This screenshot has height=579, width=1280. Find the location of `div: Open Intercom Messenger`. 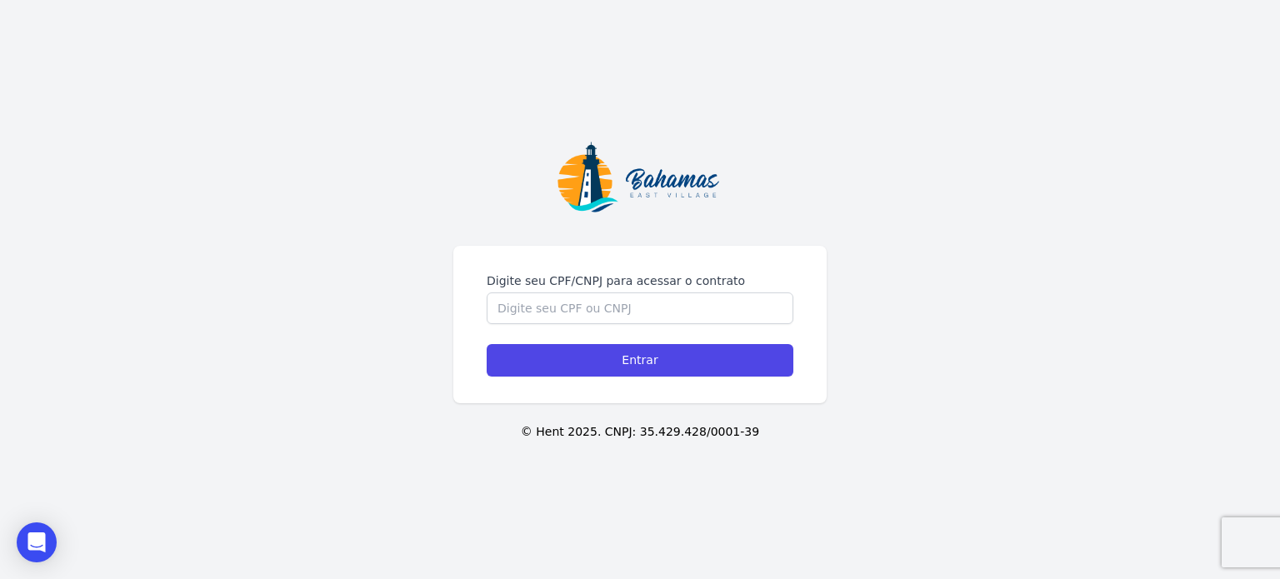

div: Open Intercom Messenger is located at coordinates (37, 542).